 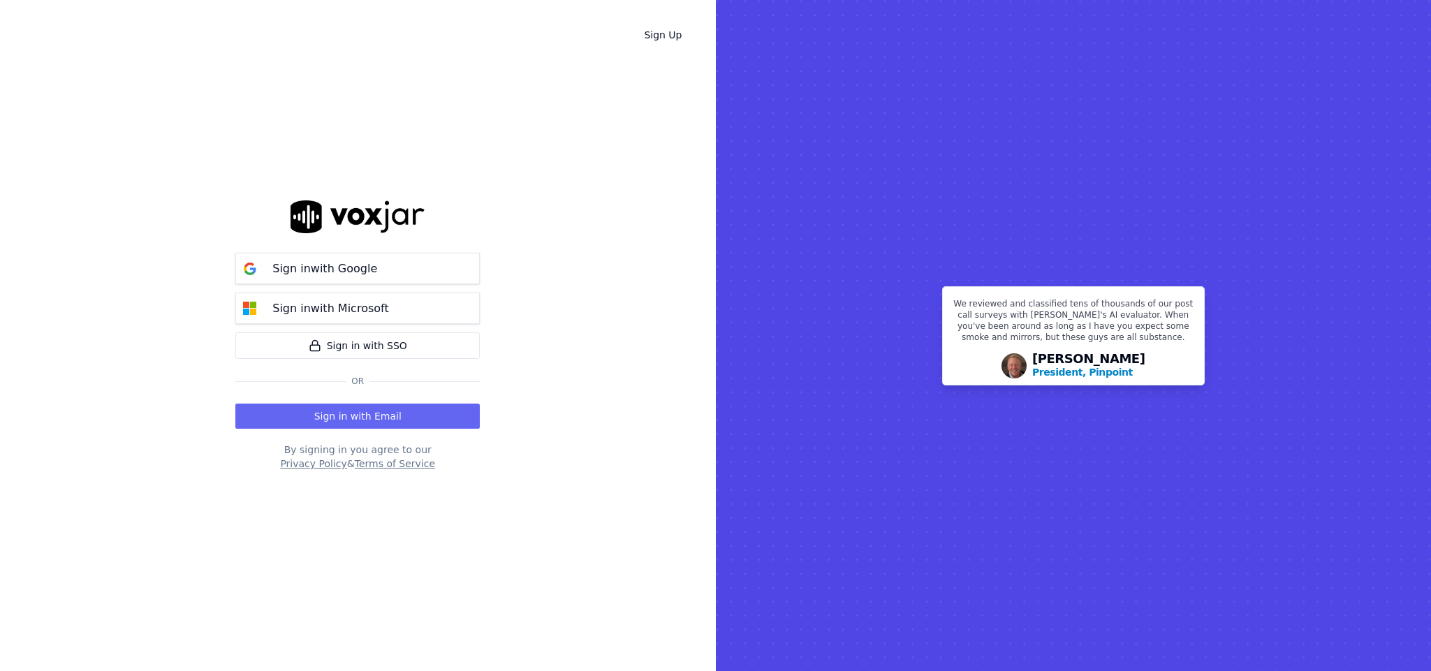 I want to click on p: President, Pinpoint, so click(x=1082, y=372).